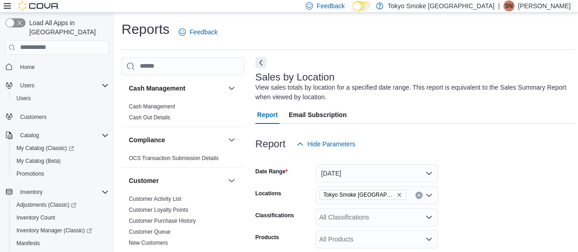 Image resolution: width=578 pixels, height=252 pixels. Describe the element at coordinates (413, 92) in the screenshot. I see `div: View sales totals by location for a specified date range. This report is equivalent to the Sales ...` at that location.